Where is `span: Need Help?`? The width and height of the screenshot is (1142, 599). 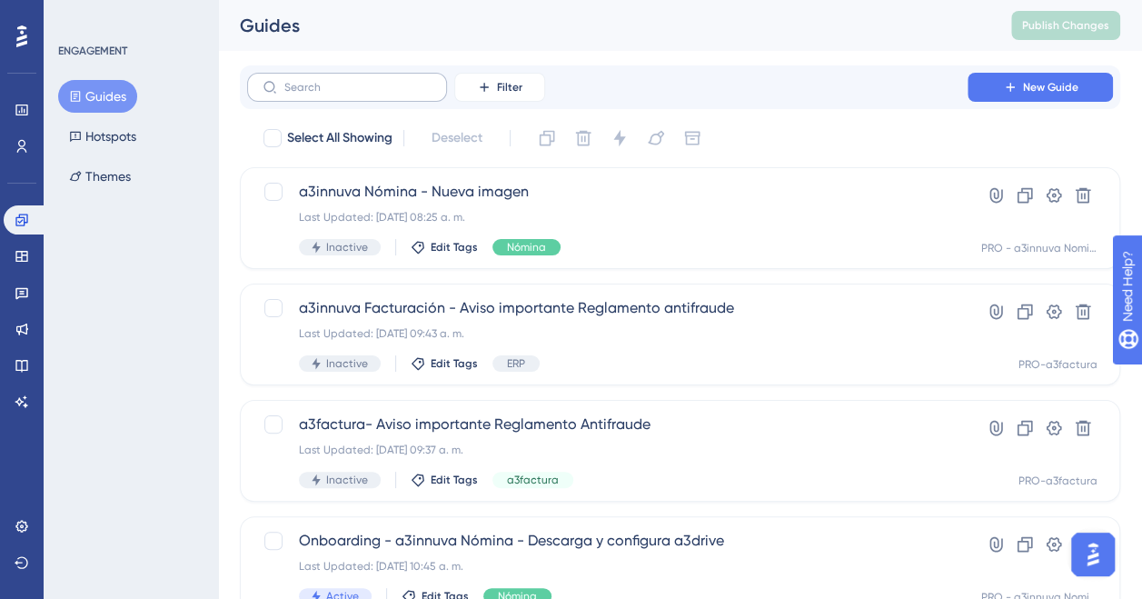 span: Need Help? is located at coordinates (78, 15).